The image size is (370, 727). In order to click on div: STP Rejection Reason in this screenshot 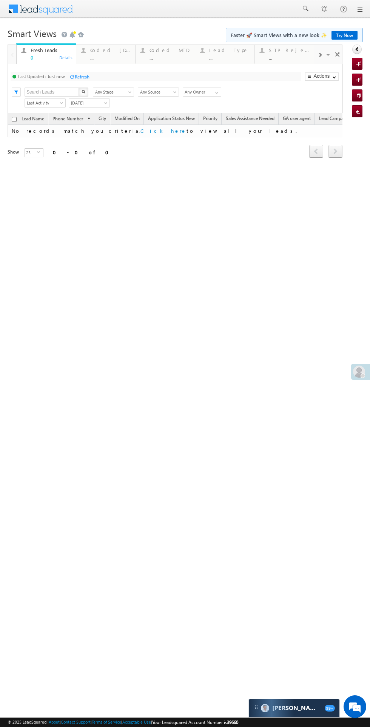, I will do `click(289, 50)`.